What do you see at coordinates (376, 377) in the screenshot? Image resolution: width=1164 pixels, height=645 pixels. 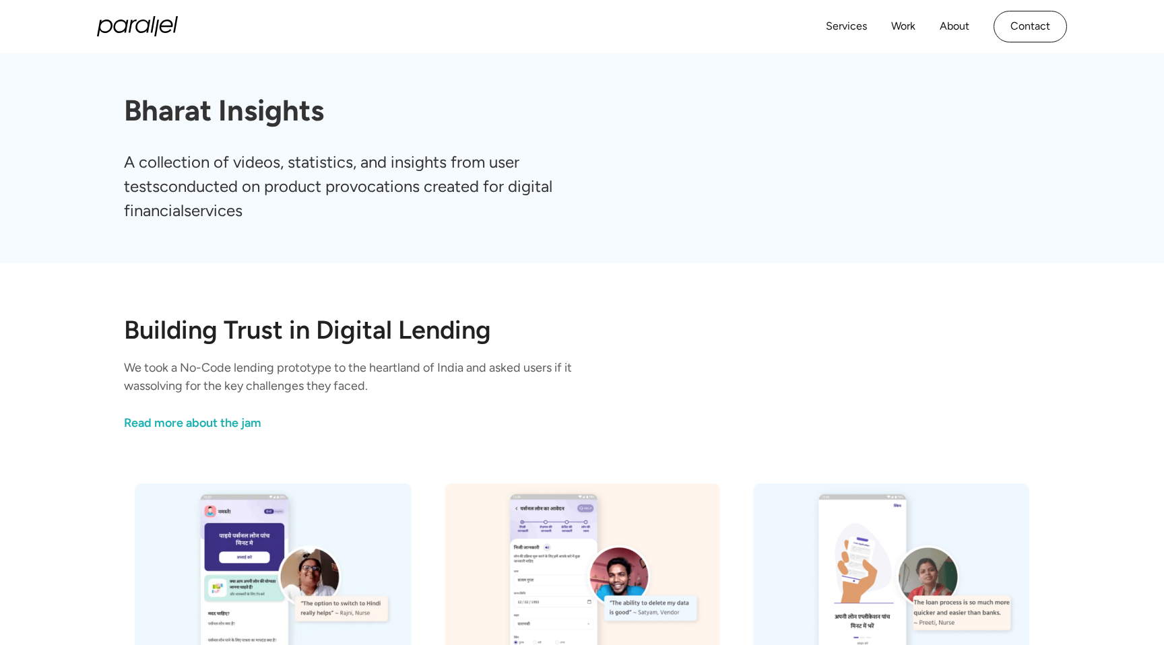 I see `p: We took a No-Code lending prototype to the heartland of India and asked users if it wassolving fo...` at bounding box center [376, 377].